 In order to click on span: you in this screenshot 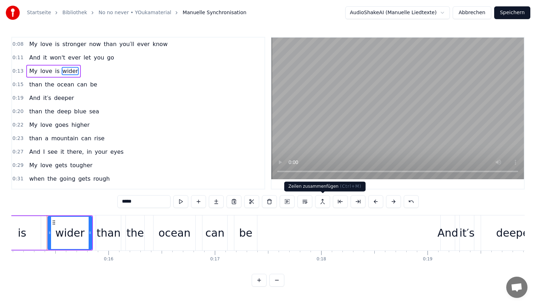, I will do `click(98, 57)`.